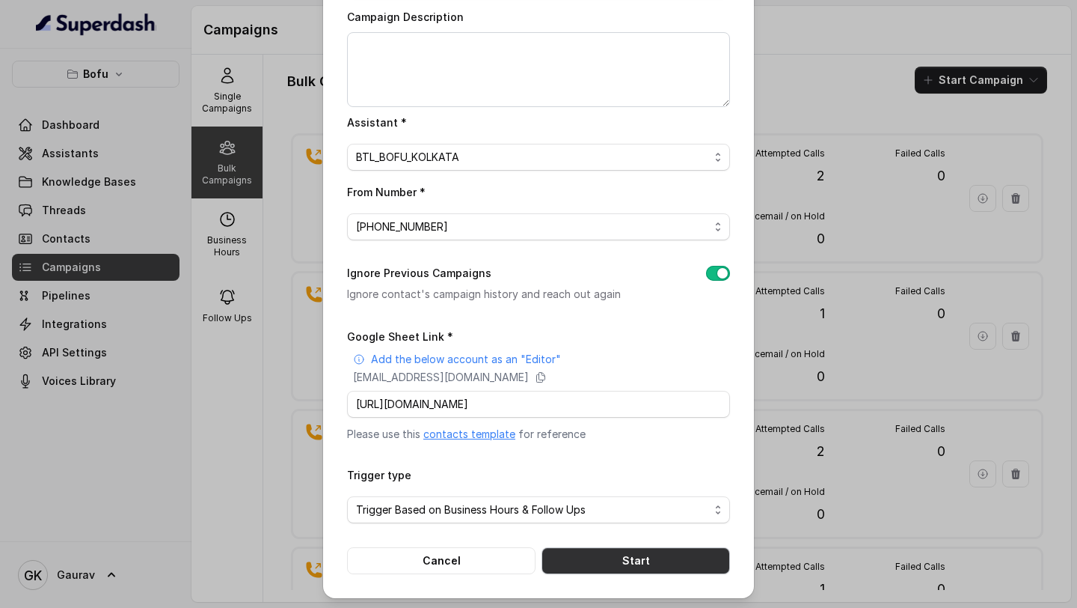  Describe the element at coordinates (441, 560) in the screenshot. I see `button: Cancel` at that location.